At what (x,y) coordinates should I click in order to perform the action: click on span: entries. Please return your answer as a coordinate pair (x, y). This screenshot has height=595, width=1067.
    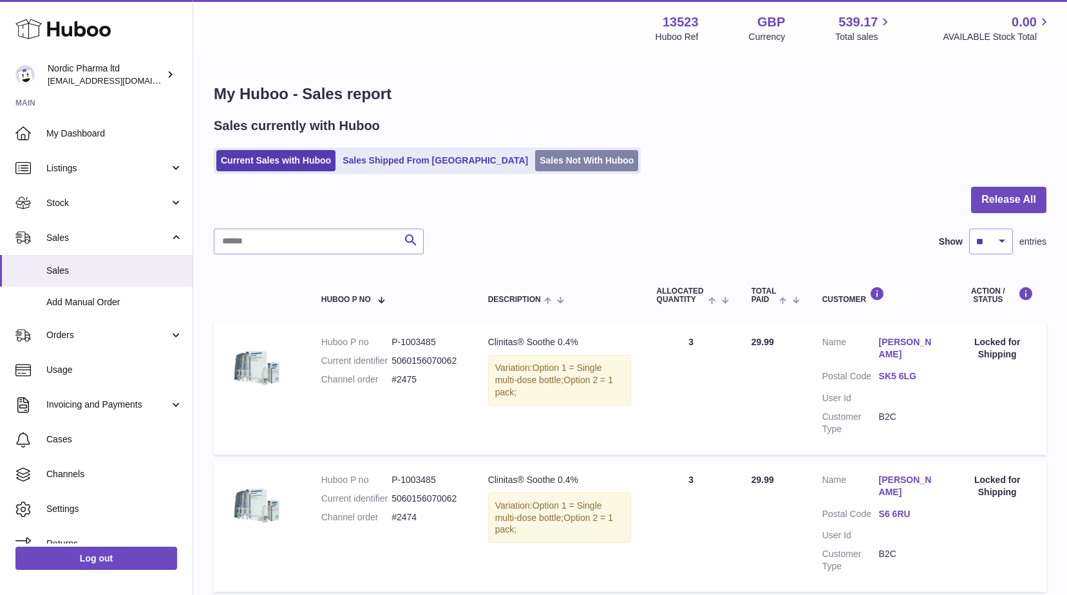
    Looking at the image, I should click on (1033, 242).